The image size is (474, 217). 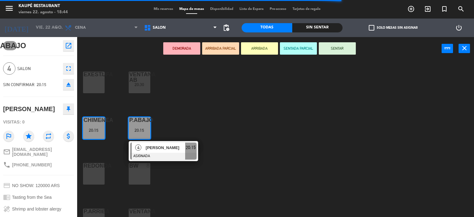 I want to click on span: SIN CONFIRMAR, so click(x=19, y=85).